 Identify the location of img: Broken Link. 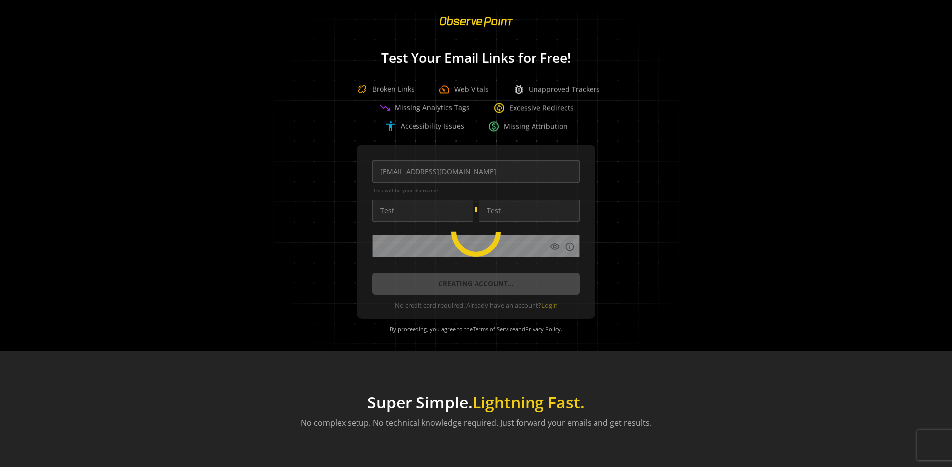
(362, 89).